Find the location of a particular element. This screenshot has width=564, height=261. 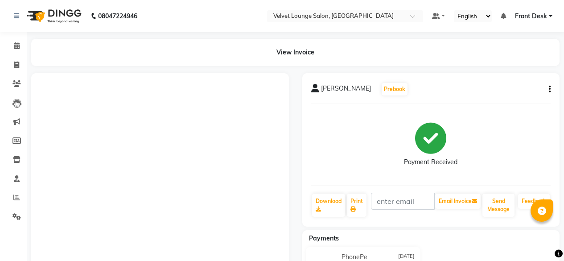

input: enter email is located at coordinates (403, 201).